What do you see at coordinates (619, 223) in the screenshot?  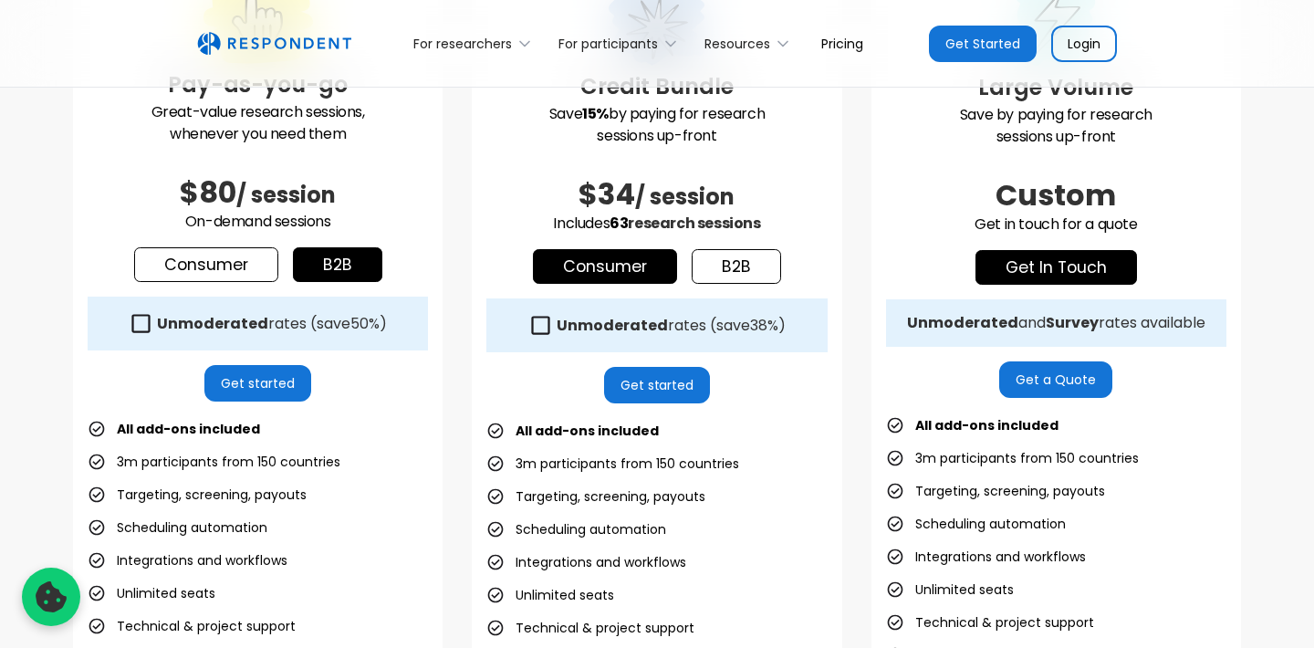 I see `span: 63` at bounding box center [619, 223].